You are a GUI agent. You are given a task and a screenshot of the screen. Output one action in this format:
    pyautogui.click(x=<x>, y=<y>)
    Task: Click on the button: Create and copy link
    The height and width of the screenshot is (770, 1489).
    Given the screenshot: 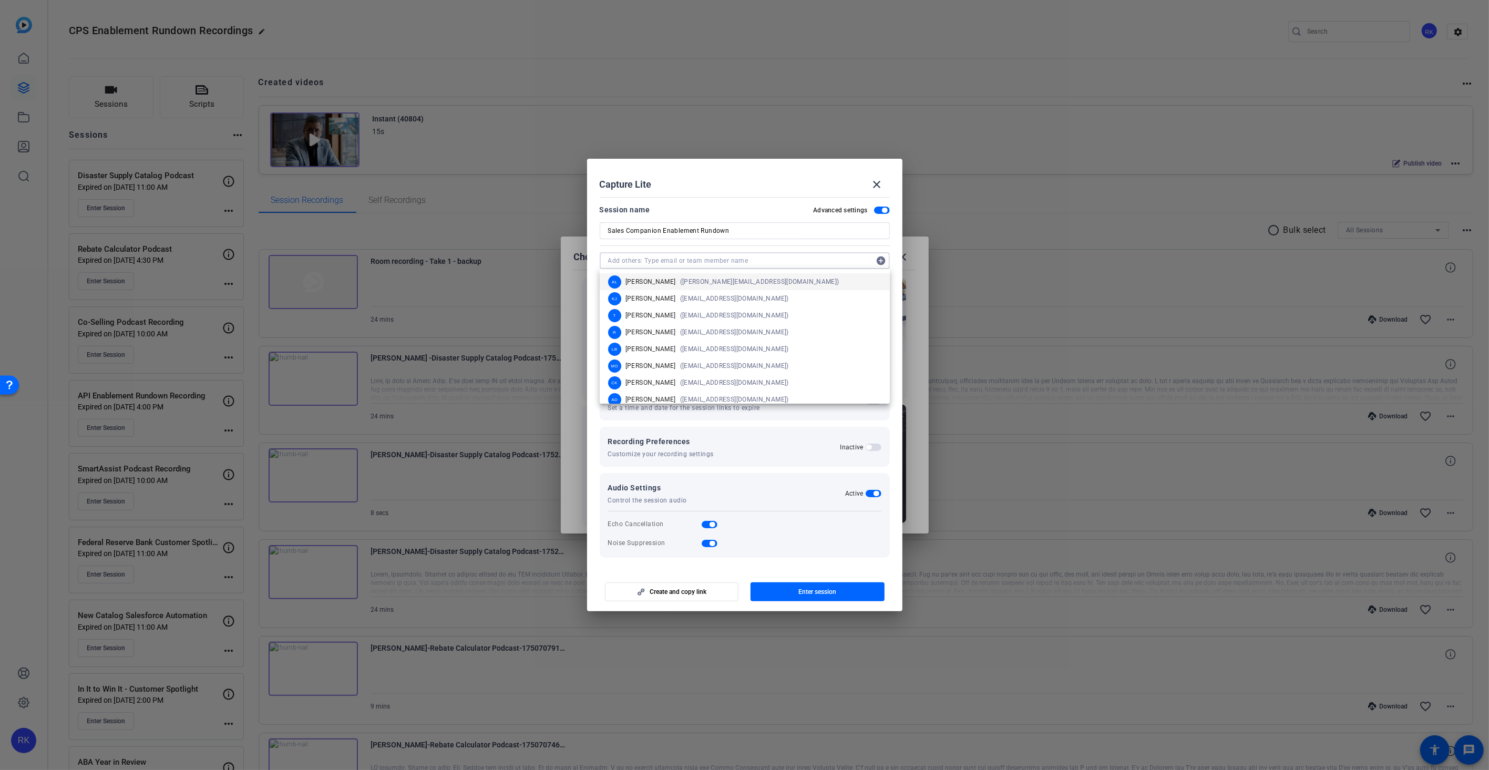 What is the action you would take?
    pyautogui.click(x=672, y=592)
    